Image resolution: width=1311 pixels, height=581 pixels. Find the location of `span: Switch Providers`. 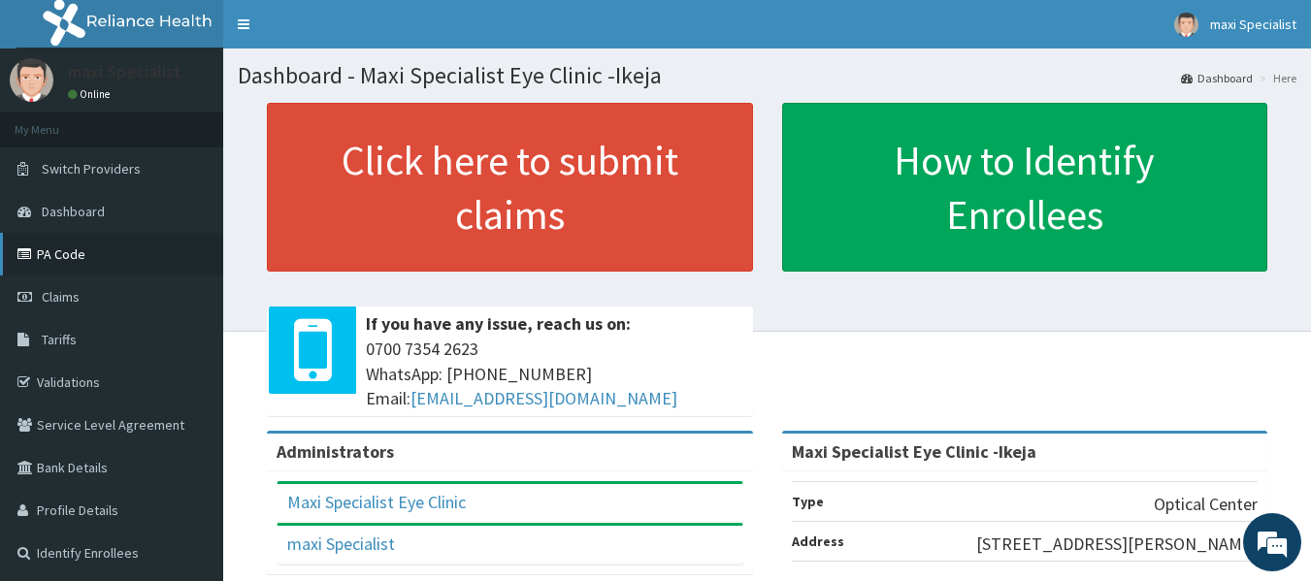

span: Switch Providers is located at coordinates (91, 169).